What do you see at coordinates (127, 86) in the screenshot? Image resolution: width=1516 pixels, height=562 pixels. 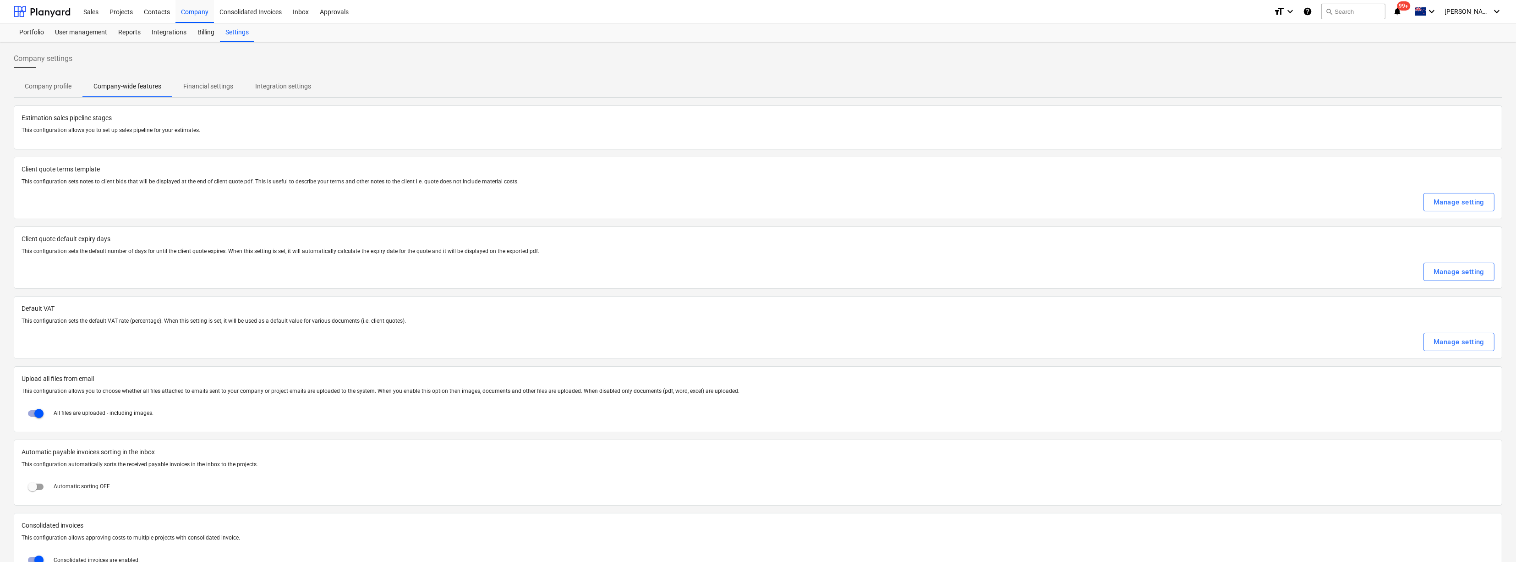 I see `p: Company-wide features` at bounding box center [127, 86].